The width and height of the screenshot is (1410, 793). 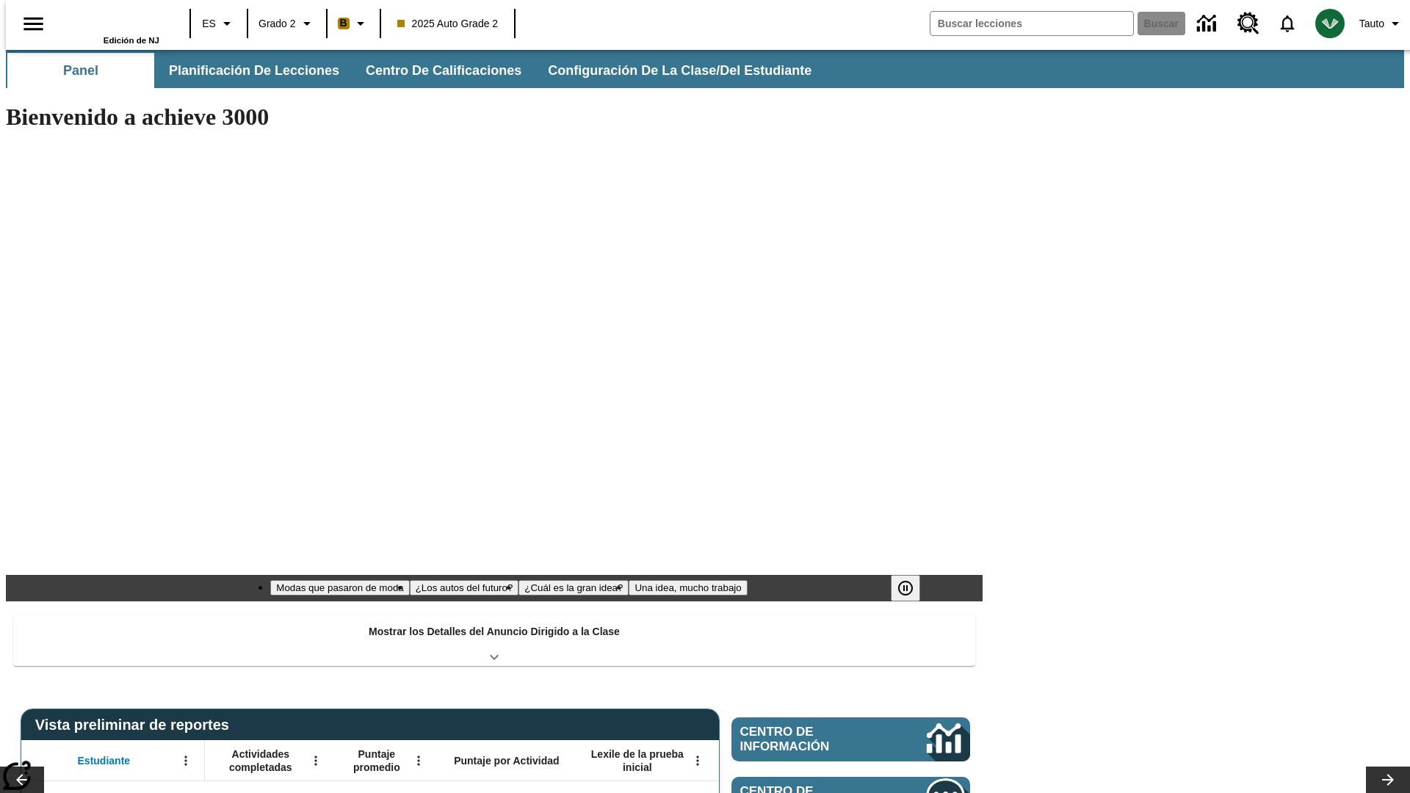 I want to click on h1: Bienvenido a achieve 3000, so click(x=494, y=117).